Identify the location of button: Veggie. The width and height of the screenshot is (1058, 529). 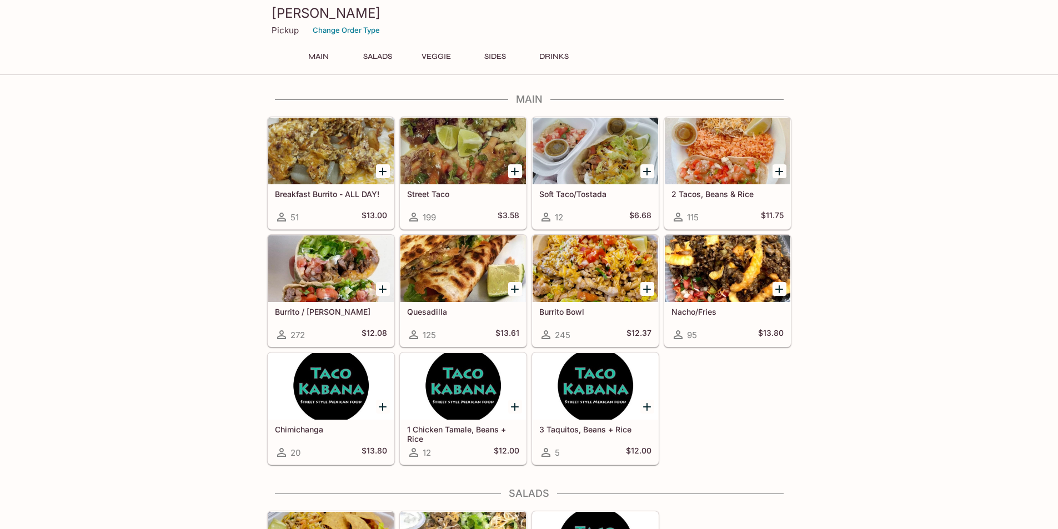
(437, 57).